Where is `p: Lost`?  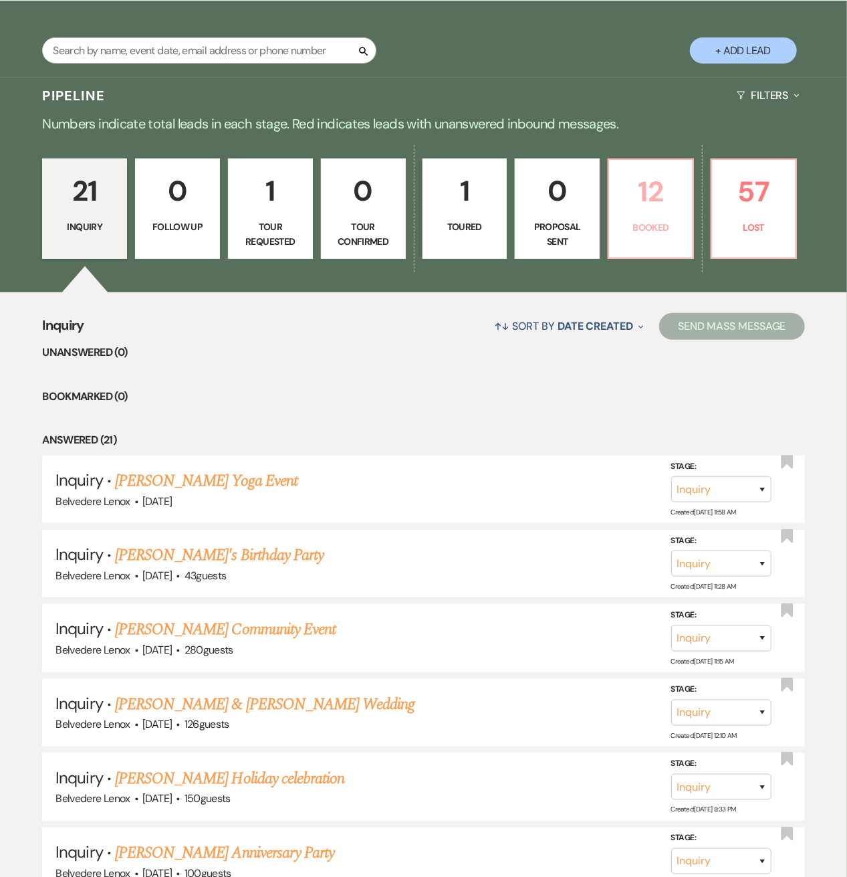
p: Lost is located at coordinates (754, 227).